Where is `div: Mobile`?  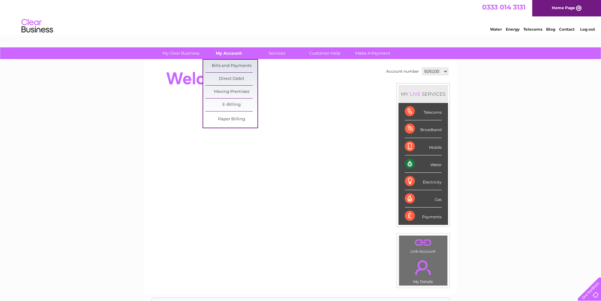 div: Mobile is located at coordinates (423, 146).